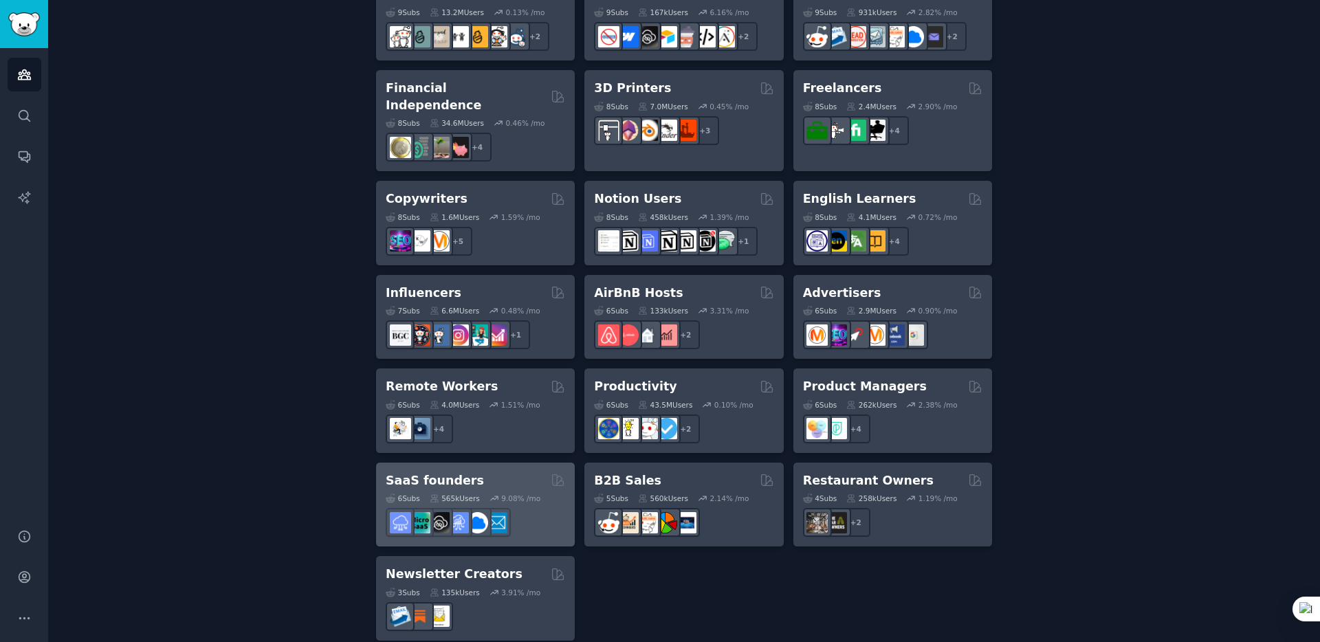  What do you see at coordinates (609, 36) in the screenshot?
I see `img: nocode` at bounding box center [609, 36].